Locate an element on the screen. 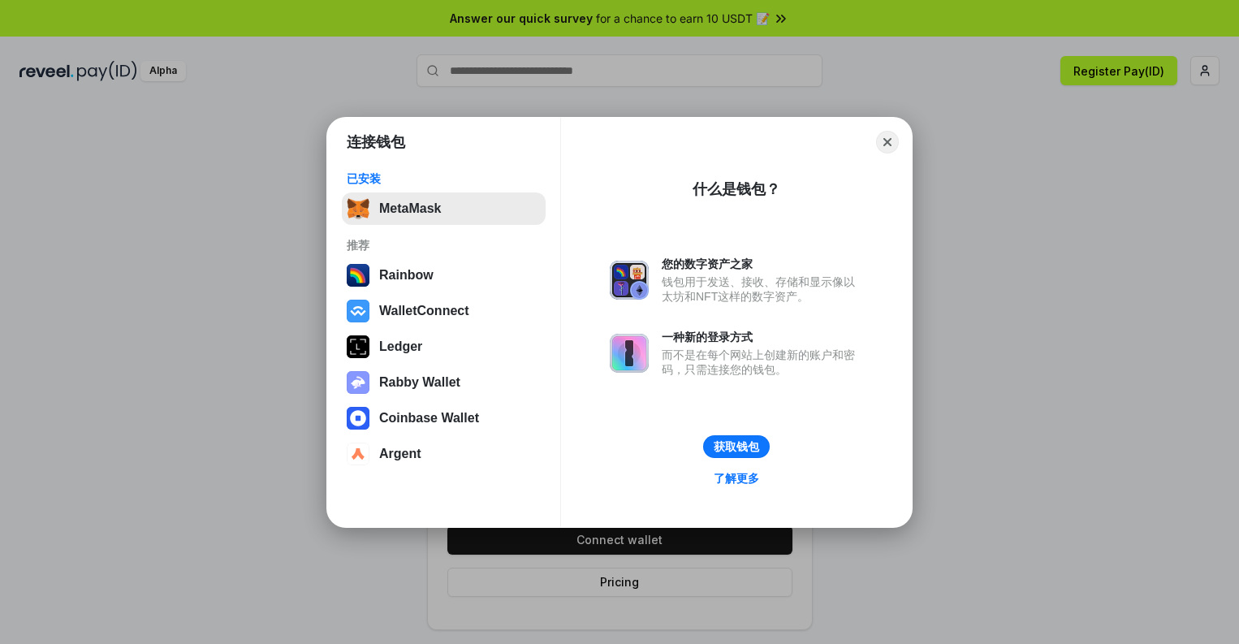  div: WalletConnect is located at coordinates (424, 311).